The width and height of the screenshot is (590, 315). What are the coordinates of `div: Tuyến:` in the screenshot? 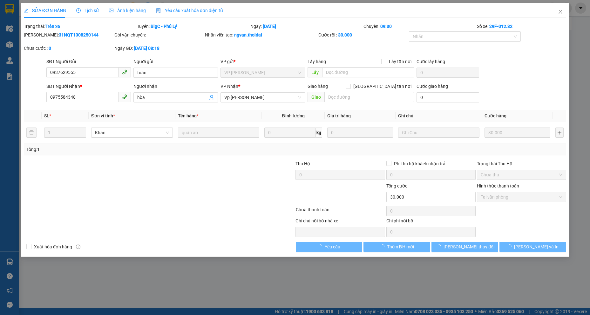 It's located at (193, 26).